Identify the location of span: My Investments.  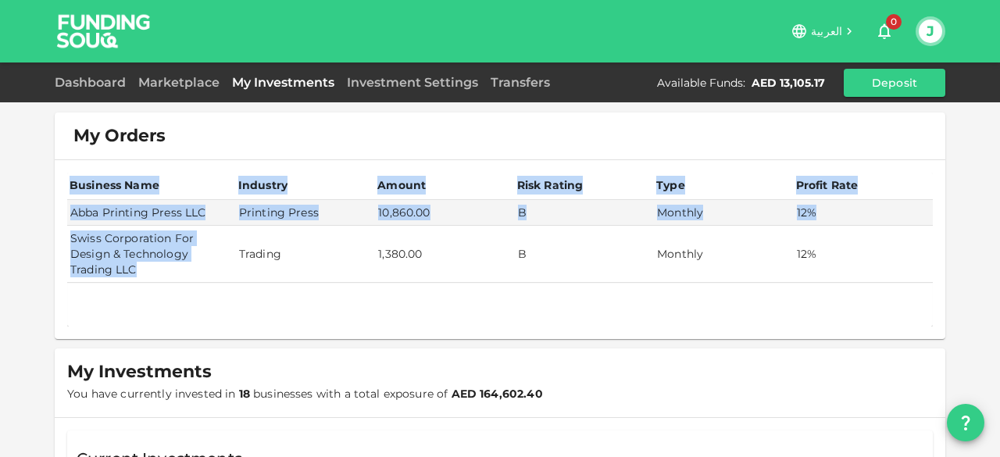
(139, 372).